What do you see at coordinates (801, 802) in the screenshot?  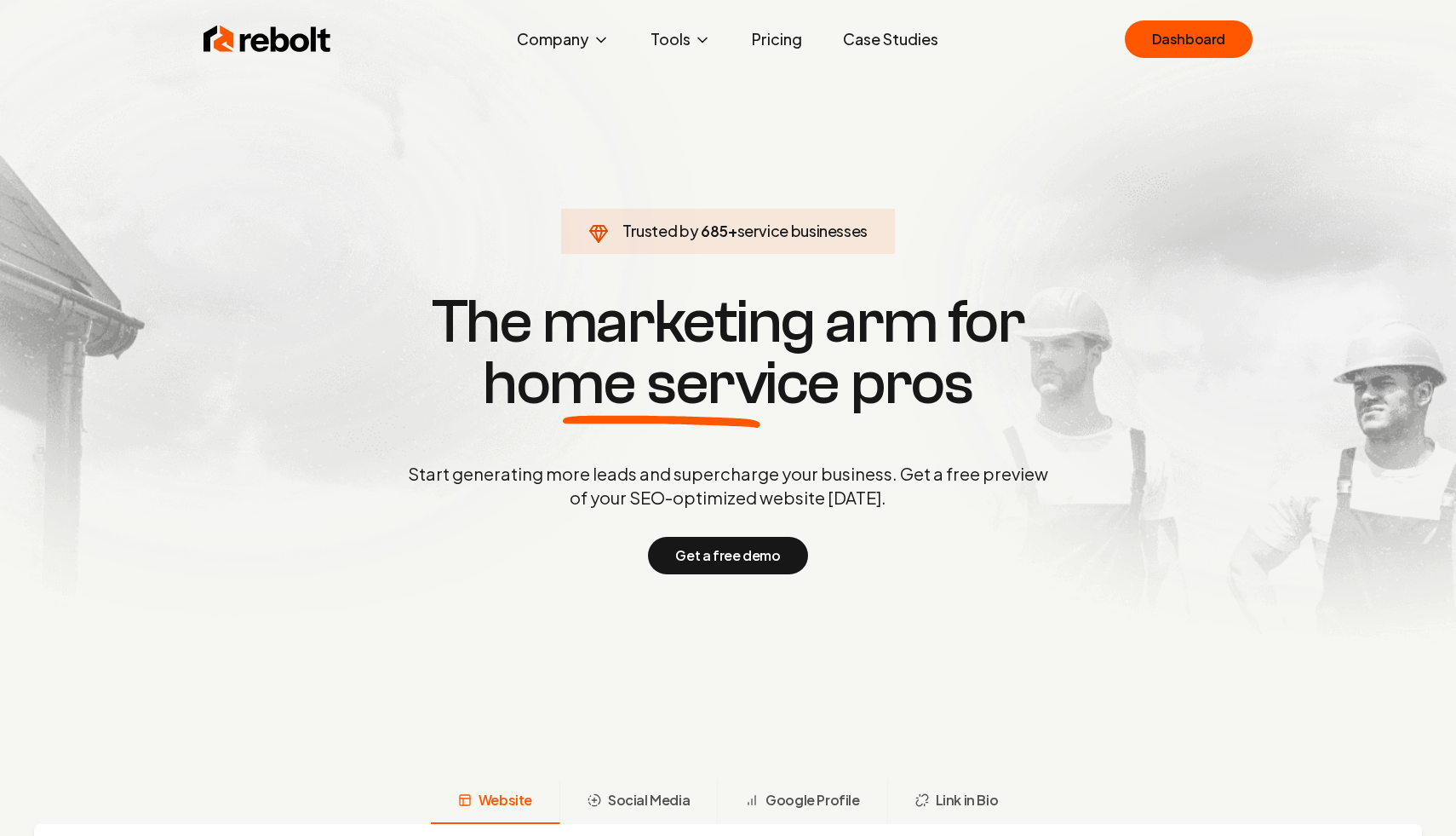 I see `button: Google Profile` at bounding box center [801, 802].